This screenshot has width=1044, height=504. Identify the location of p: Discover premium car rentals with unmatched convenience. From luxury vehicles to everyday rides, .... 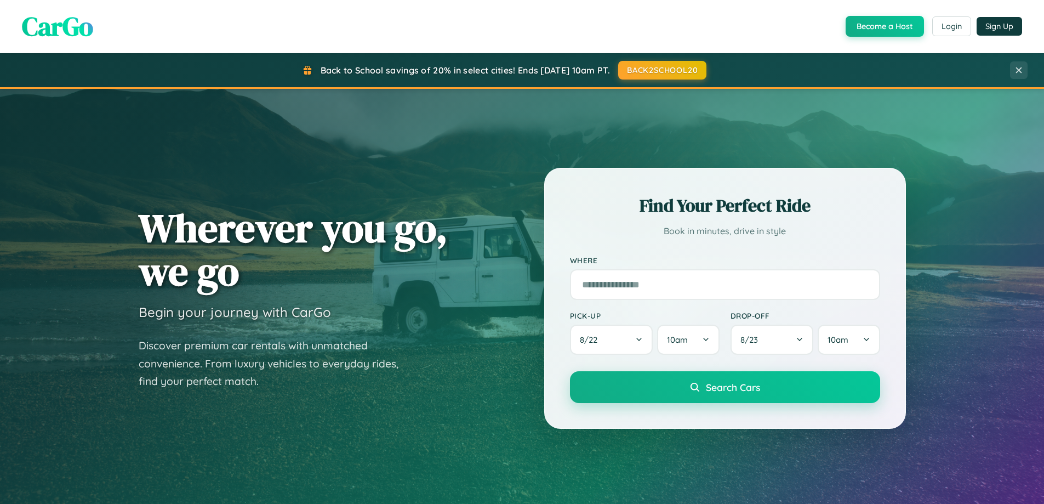
(276, 363).